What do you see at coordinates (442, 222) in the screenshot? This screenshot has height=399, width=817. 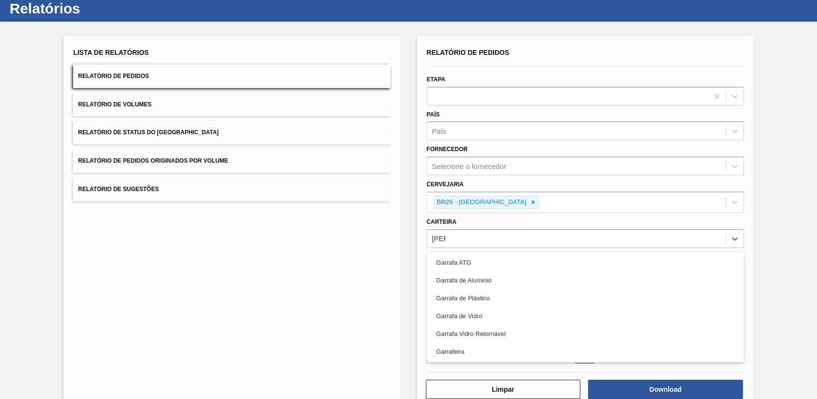 I see `label: Carteira` at bounding box center [442, 222].